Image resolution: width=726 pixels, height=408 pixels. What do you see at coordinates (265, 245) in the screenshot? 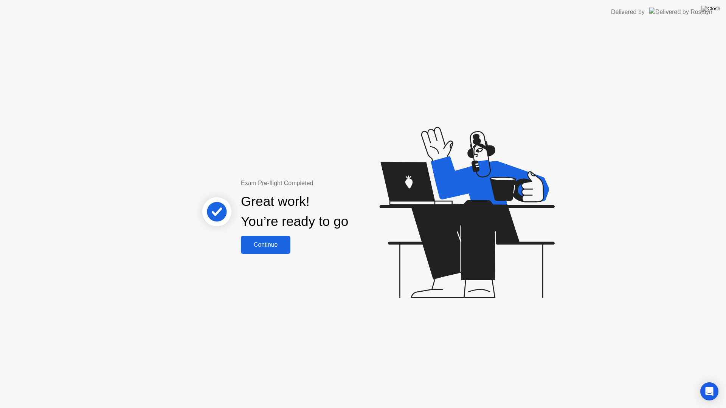
I see `div: Continue` at bounding box center [265, 245].